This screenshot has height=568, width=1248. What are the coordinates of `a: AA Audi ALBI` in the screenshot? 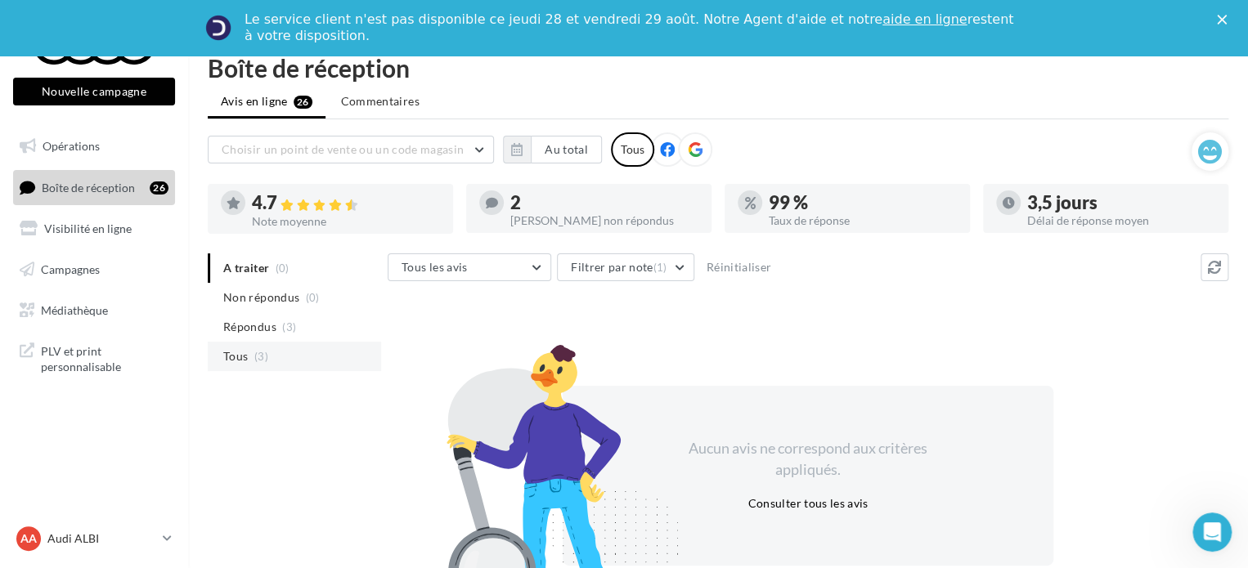 It's located at (94, 539).